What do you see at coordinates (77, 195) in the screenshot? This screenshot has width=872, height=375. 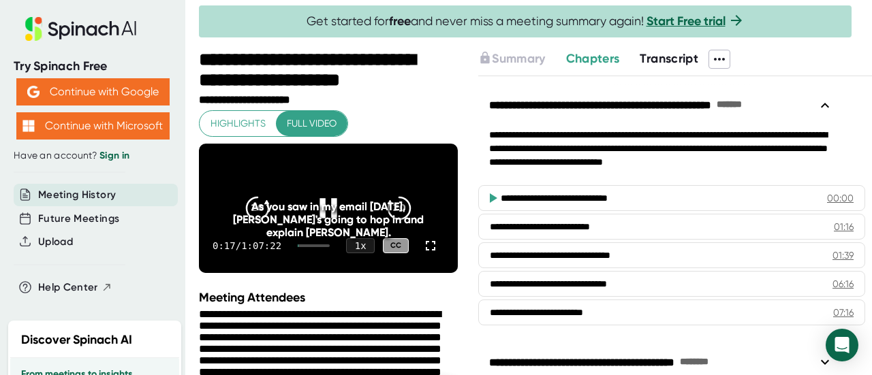 I see `button: Meeting History` at bounding box center [77, 195].